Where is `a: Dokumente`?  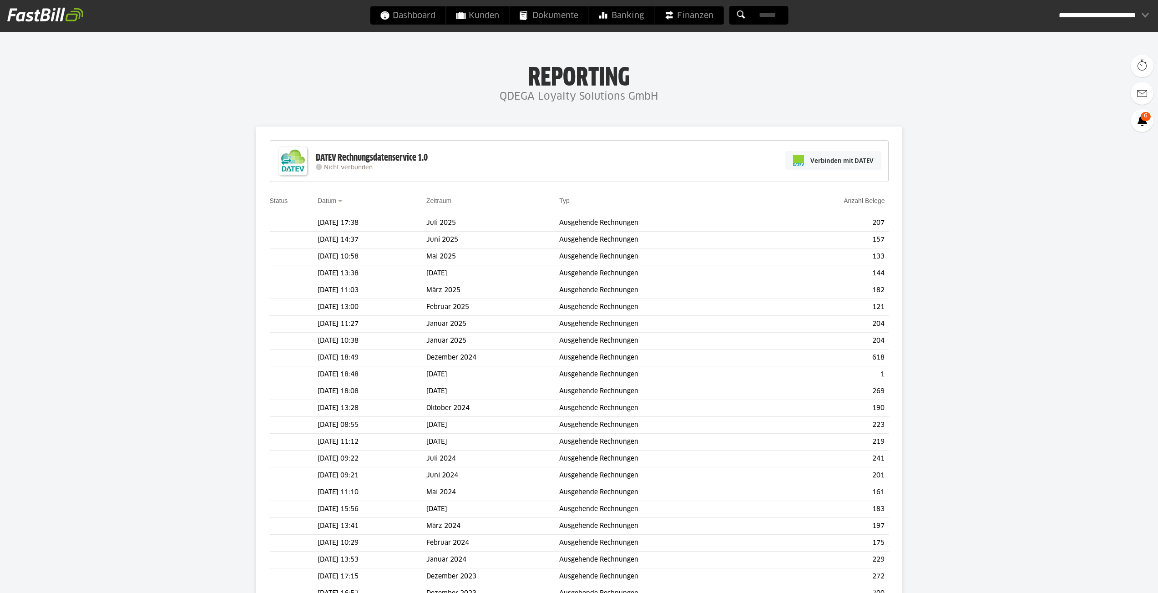 a: Dokumente is located at coordinates (549, 15).